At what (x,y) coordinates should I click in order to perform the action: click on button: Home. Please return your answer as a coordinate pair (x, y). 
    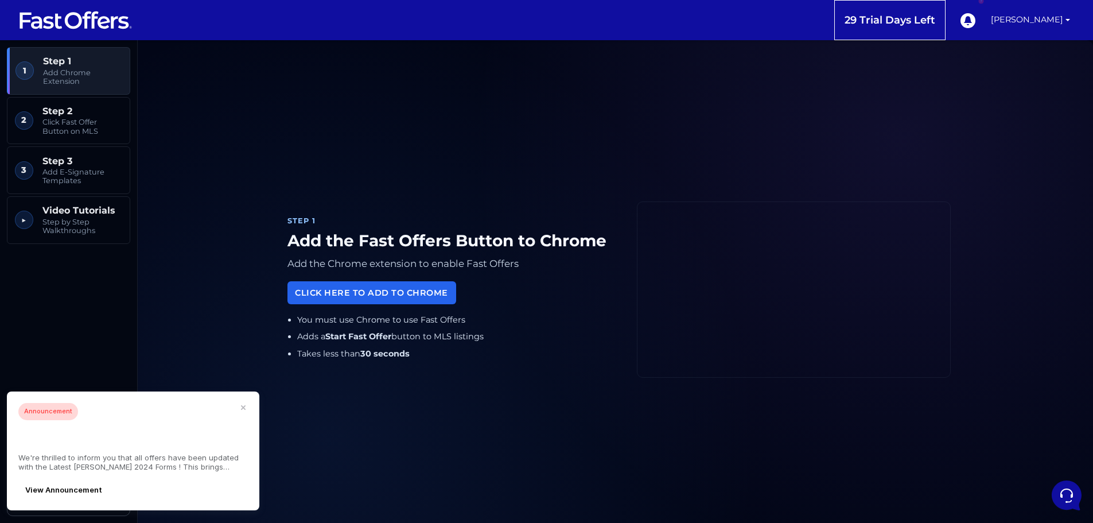
    Looking at the image, I should click on (44, 382).